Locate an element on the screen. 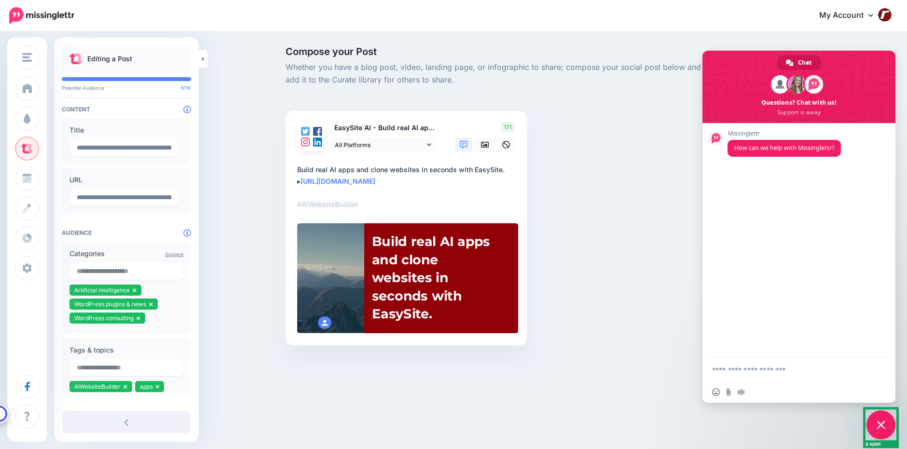 This screenshot has height=449, width=907. span: AIWebsiteBuilder is located at coordinates (97, 386).